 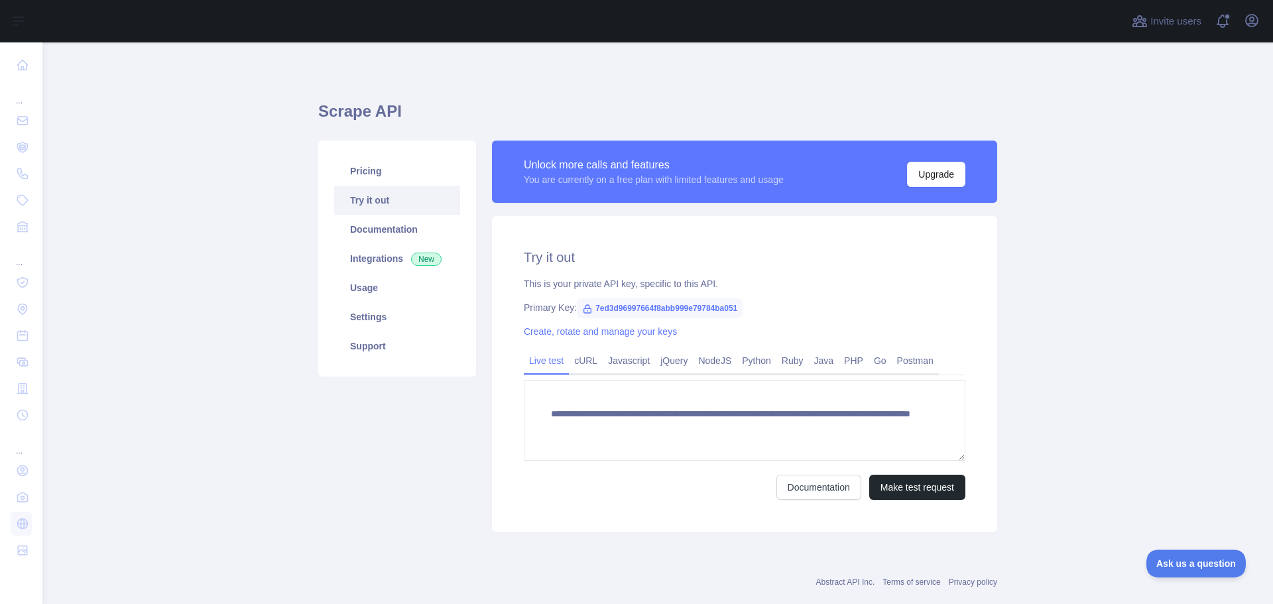 What do you see at coordinates (658, 117) in the screenshot?
I see `h1: Scrape API` at bounding box center [658, 117].